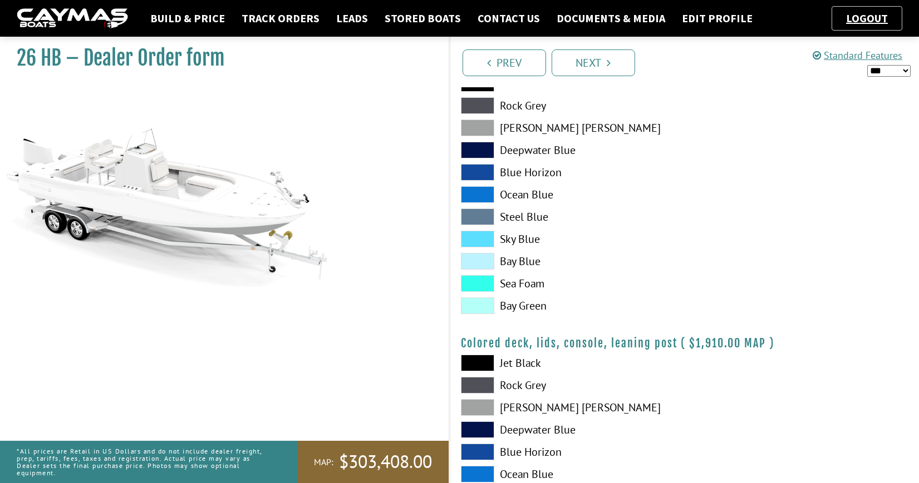 This screenshot has height=483, width=919. What do you see at coordinates (610, 18) in the screenshot?
I see `a: Documents & Media` at bounding box center [610, 18].